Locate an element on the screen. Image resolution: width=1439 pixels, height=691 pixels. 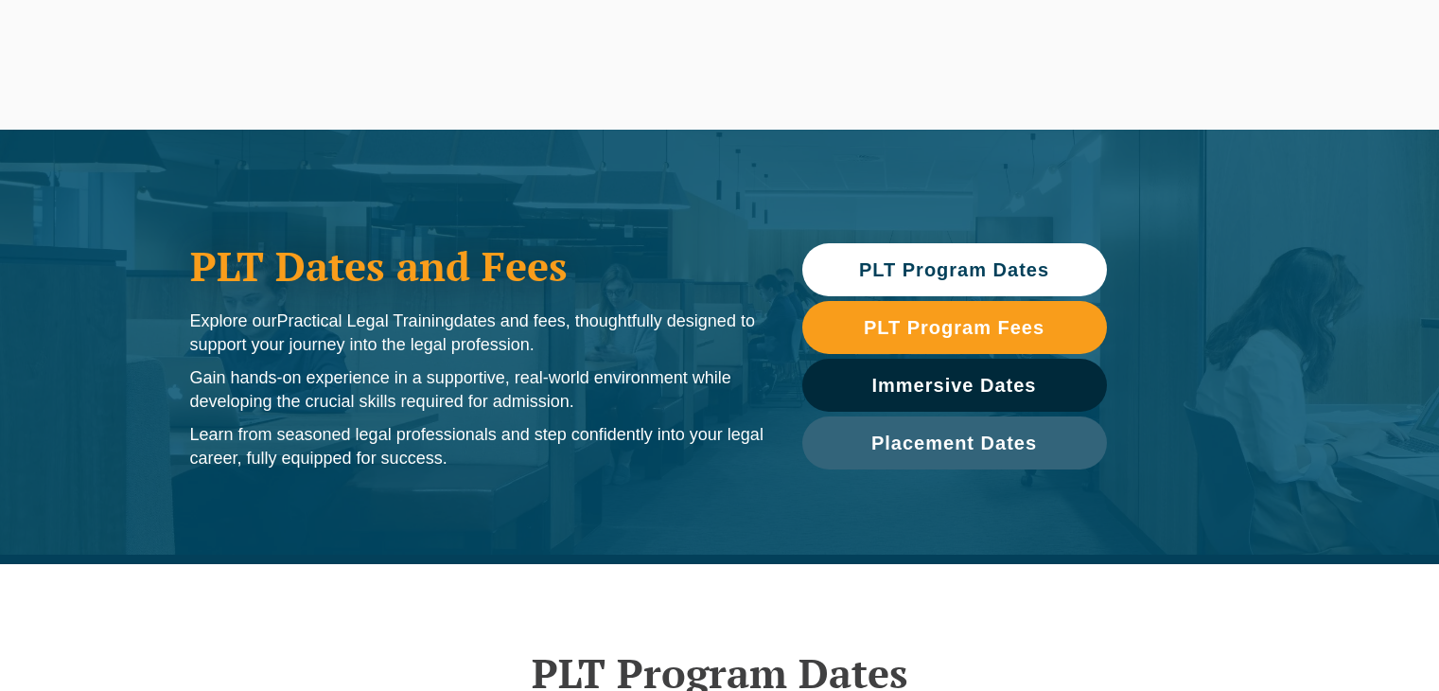
a: PLT Program Dates is located at coordinates (955, 270).